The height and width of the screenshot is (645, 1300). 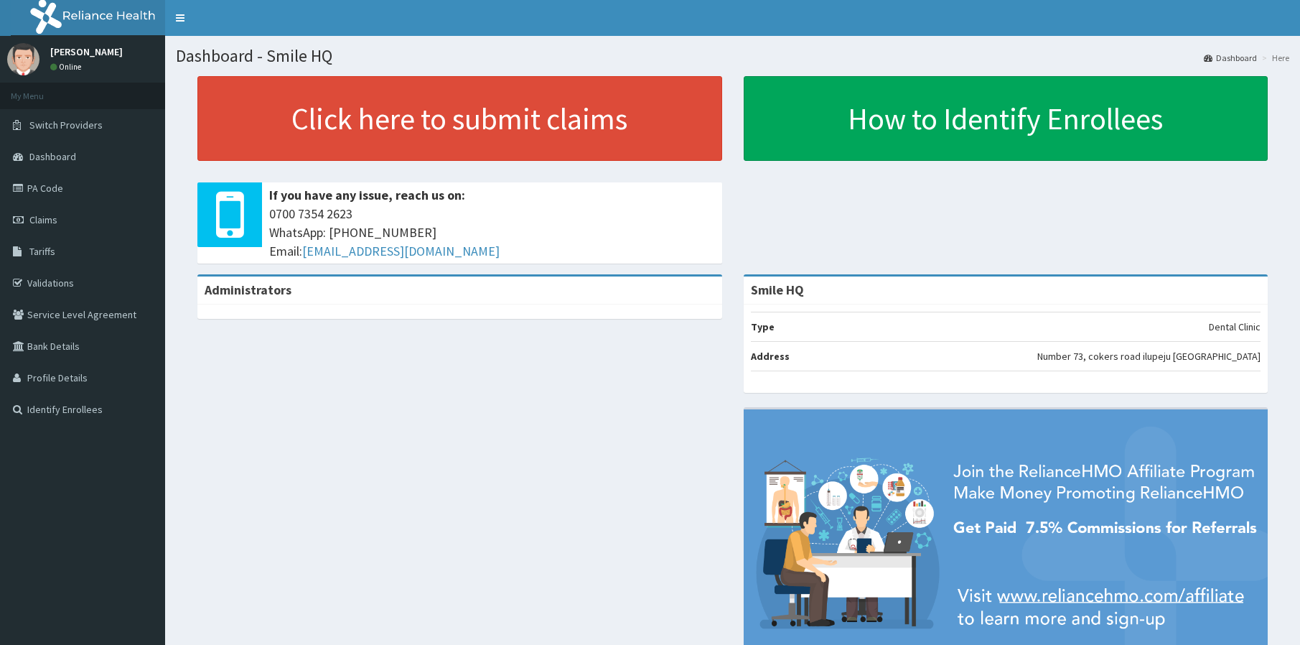 What do you see at coordinates (1230, 57) in the screenshot?
I see `a: Dashboard` at bounding box center [1230, 57].